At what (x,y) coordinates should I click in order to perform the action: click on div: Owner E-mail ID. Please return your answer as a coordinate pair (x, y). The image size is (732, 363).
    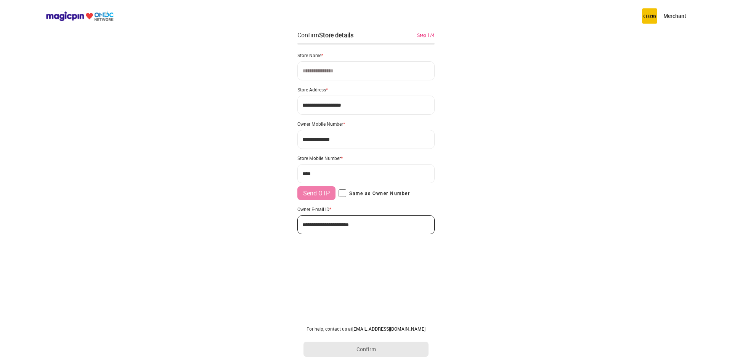
    Looking at the image, I should click on (366, 209).